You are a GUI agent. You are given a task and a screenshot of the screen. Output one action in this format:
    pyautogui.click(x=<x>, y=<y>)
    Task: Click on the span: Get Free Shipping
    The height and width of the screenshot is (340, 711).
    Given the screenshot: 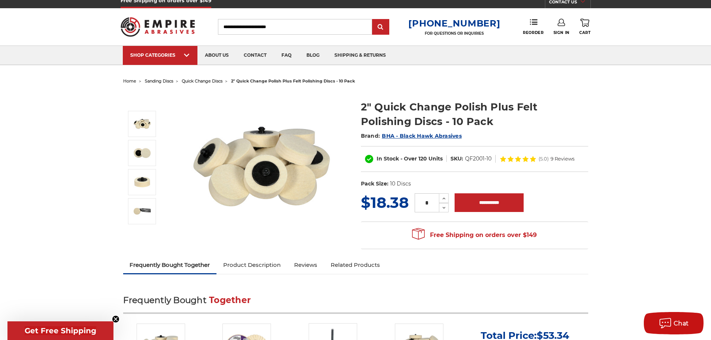 What is the action you would take?
    pyautogui.click(x=60, y=331)
    